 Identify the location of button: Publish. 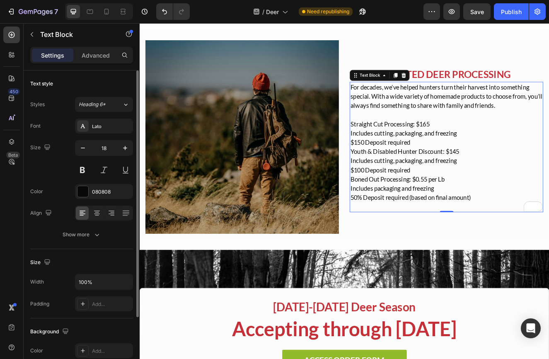
(511, 12).